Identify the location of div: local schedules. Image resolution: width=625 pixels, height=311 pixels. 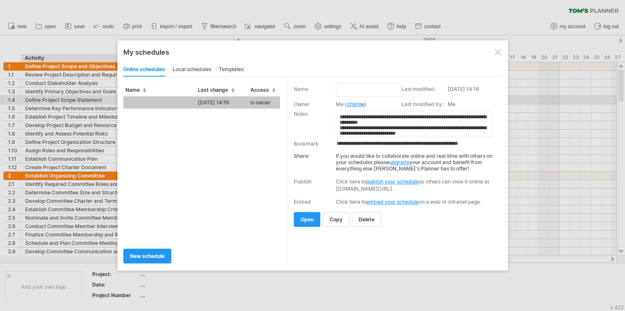
(192, 70).